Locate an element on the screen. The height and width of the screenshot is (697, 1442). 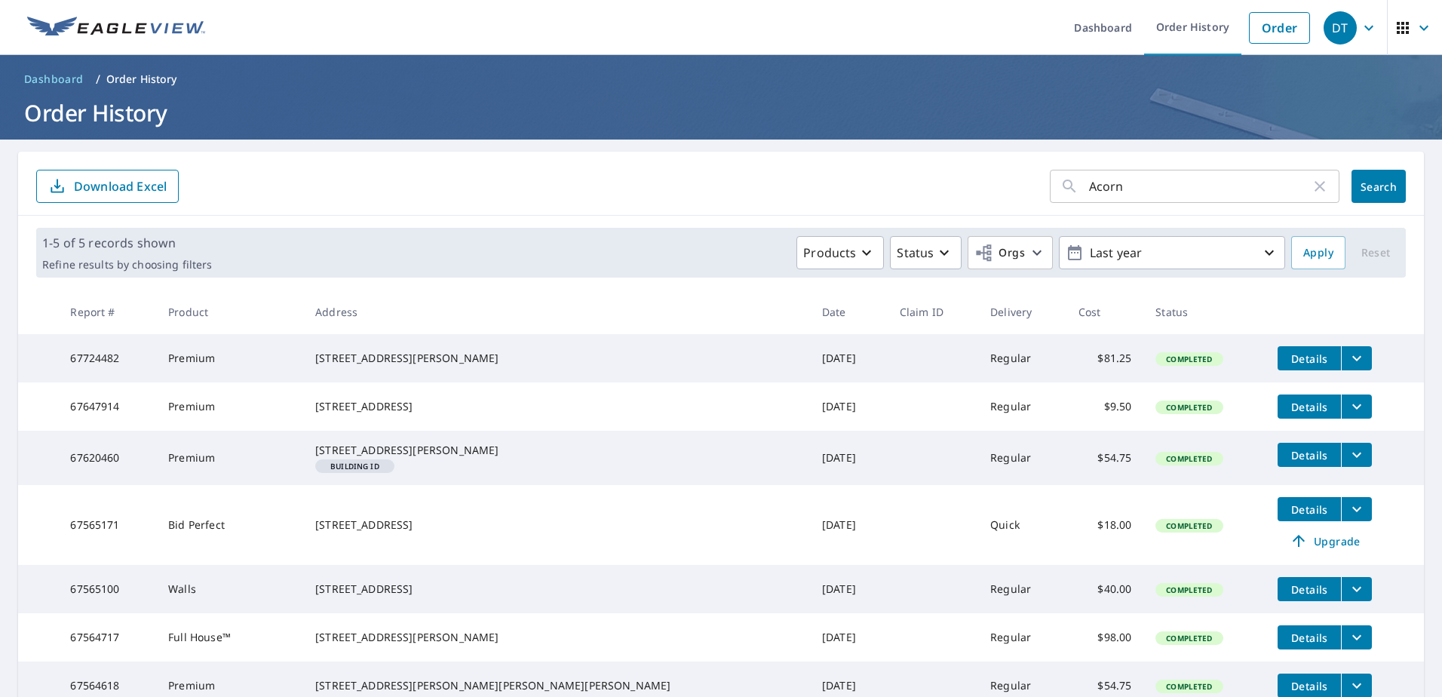
button: detailsBtn-67564717 is located at coordinates (1310, 637).